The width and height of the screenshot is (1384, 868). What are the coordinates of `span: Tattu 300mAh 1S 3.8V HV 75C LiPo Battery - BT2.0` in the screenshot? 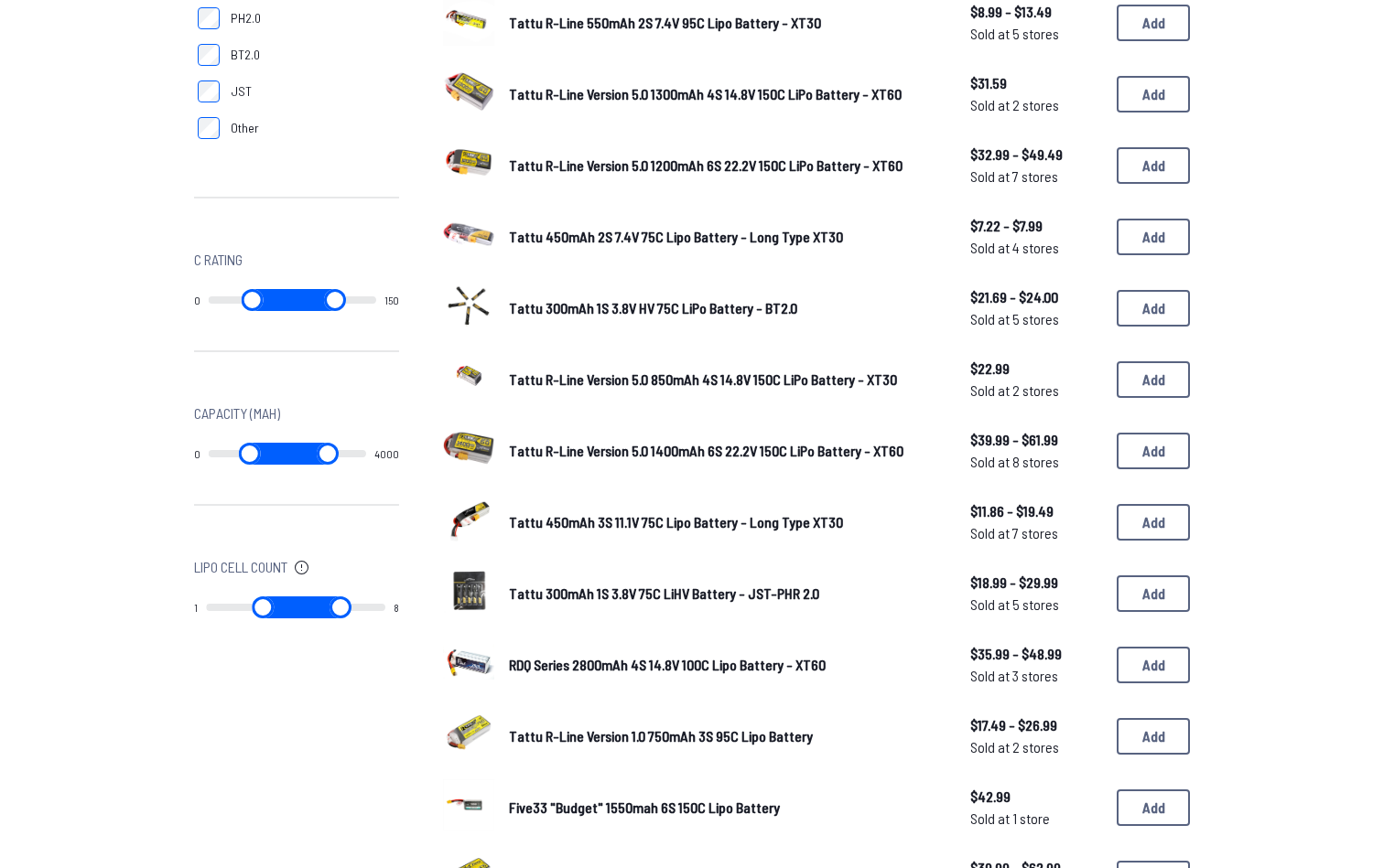 It's located at (652, 307).